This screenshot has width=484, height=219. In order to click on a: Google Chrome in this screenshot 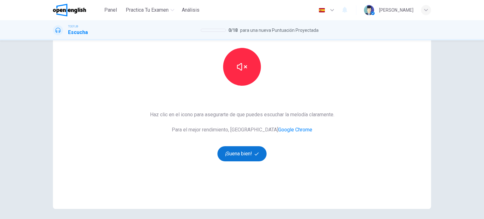, I will do `click(295, 130)`.